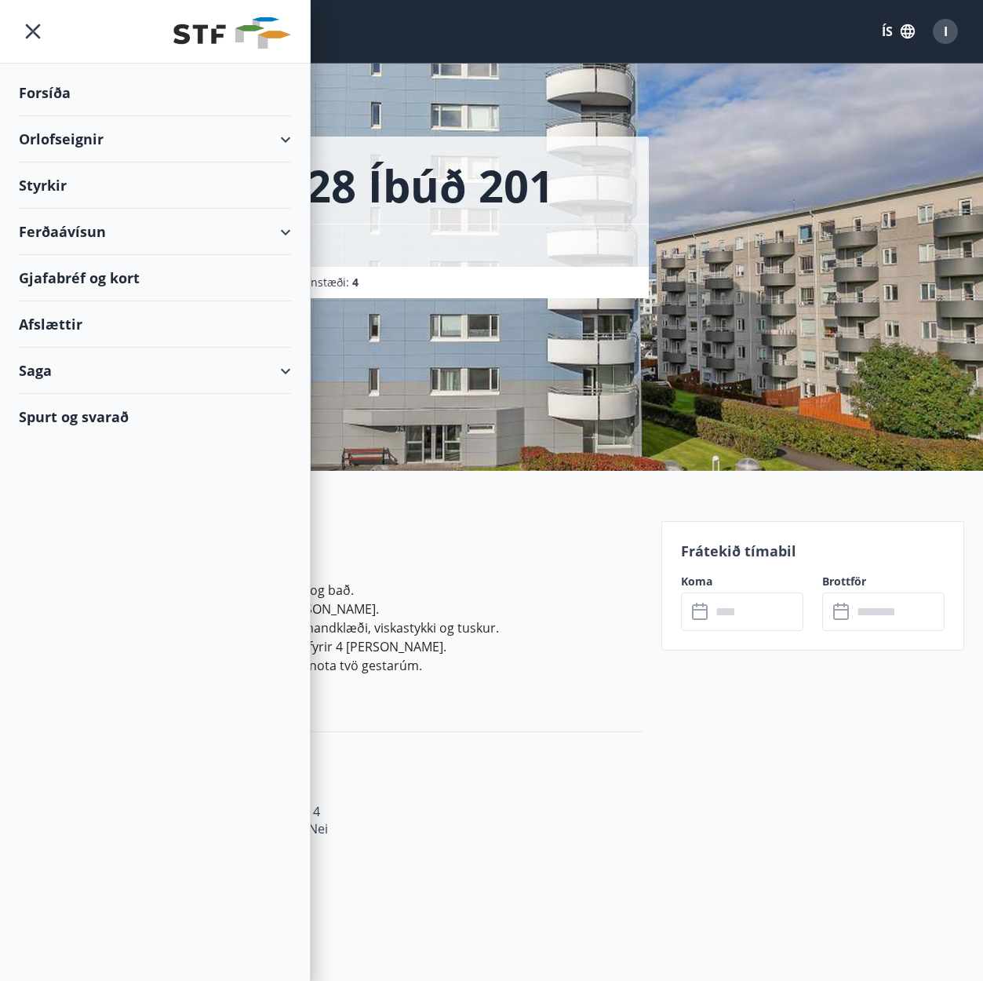 The height and width of the screenshot is (981, 983). I want to click on img: union_logo, so click(232, 33).